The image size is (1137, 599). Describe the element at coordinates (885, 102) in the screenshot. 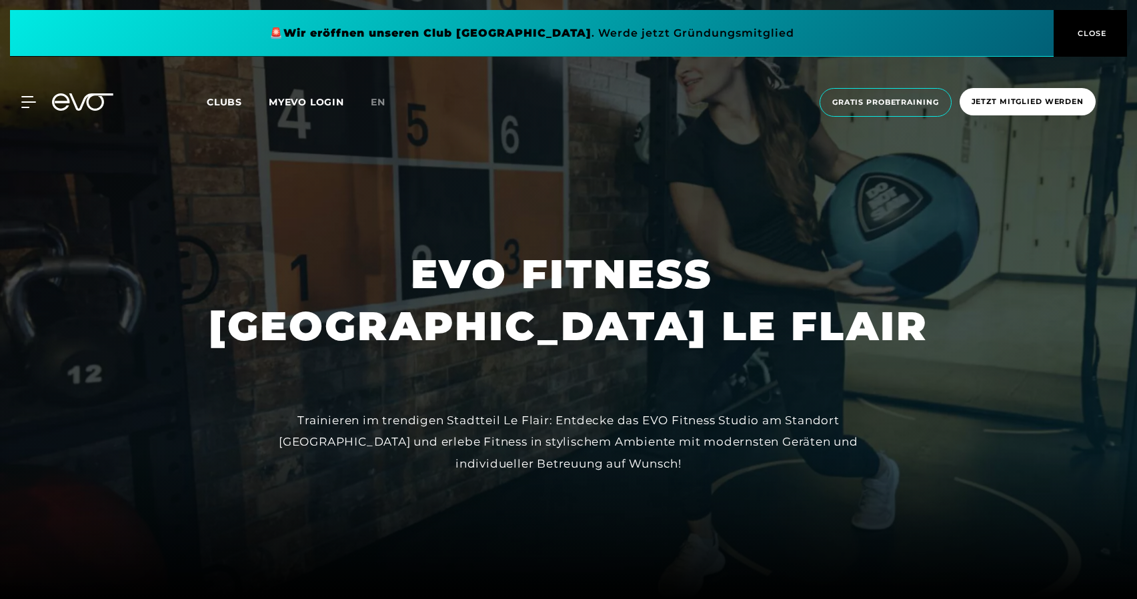

I see `a: Gratis Probetraining` at that location.